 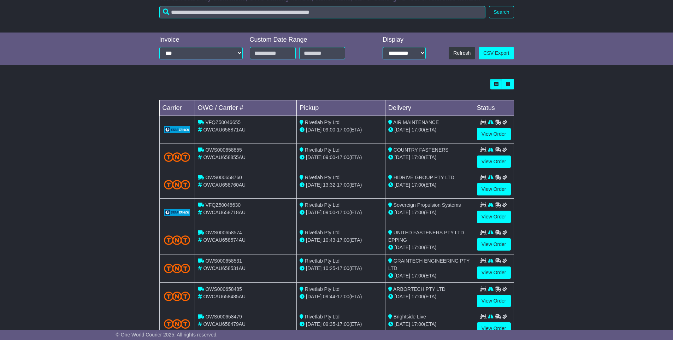 What do you see at coordinates (404, 40) in the screenshot?
I see `div: Display` at bounding box center [404, 40].